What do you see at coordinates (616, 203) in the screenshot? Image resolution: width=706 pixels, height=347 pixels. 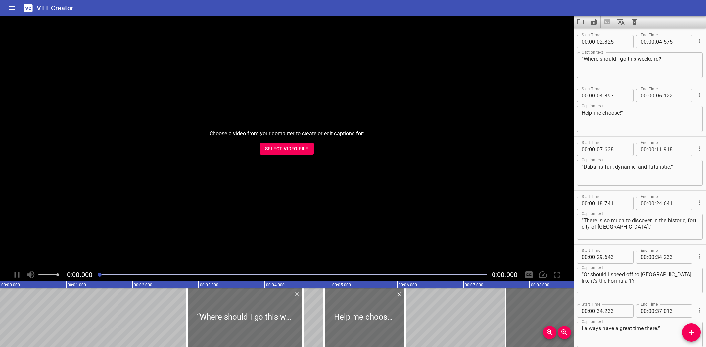 I see `input: 741` at bounding box center [616, 203].